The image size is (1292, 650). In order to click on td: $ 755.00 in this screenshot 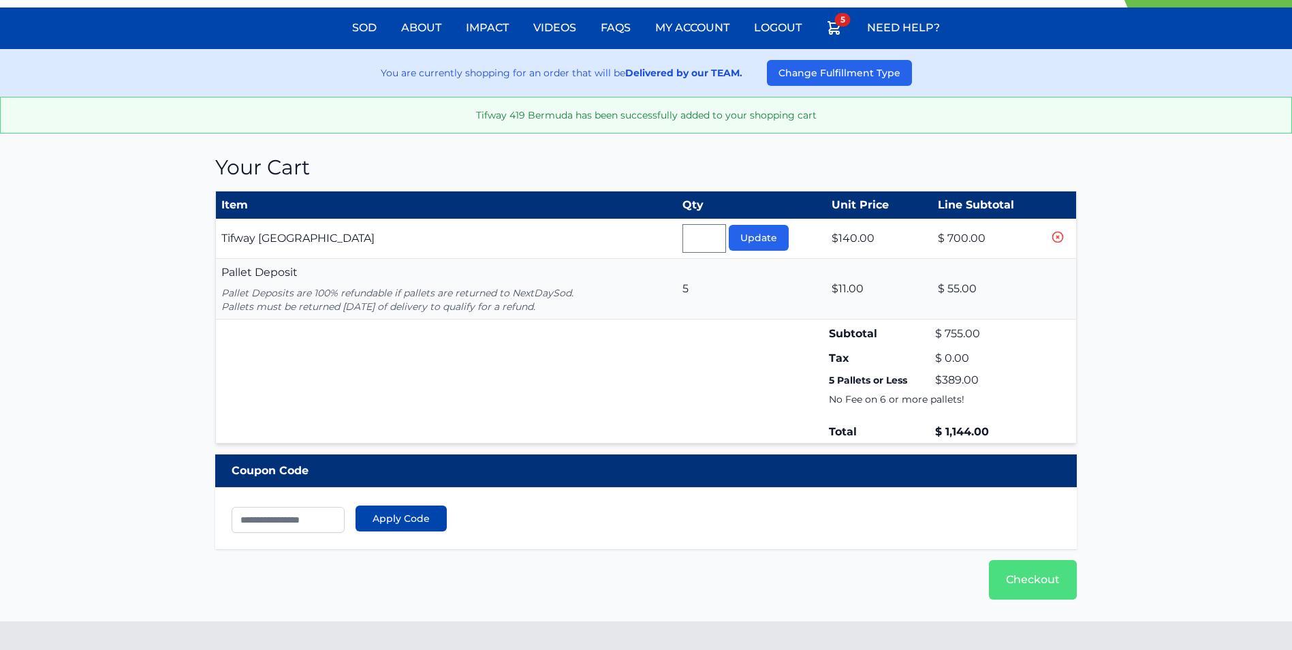, I will do `click(988, 334)`.